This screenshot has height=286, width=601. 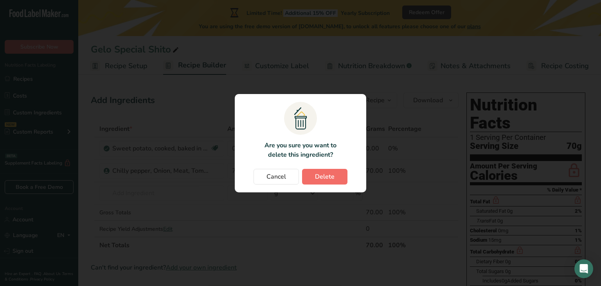 What do you see at coordinates (300, 150) in the screenshot?
I see `p: Are you sure you want to delete this ingredient?` at bounding box center [300, 150].